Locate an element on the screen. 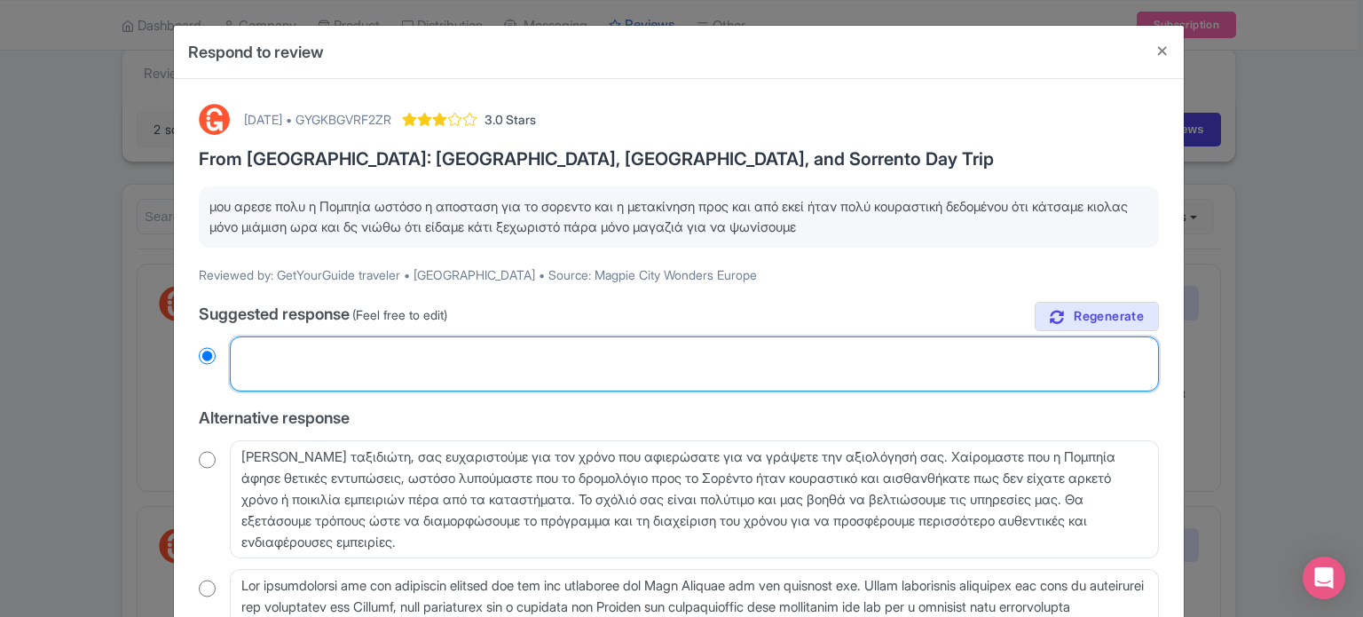 Image resolution: width=1363 pixels, height=617 pixels. span: 3.0 Stars is located at coordinates (510, 119).